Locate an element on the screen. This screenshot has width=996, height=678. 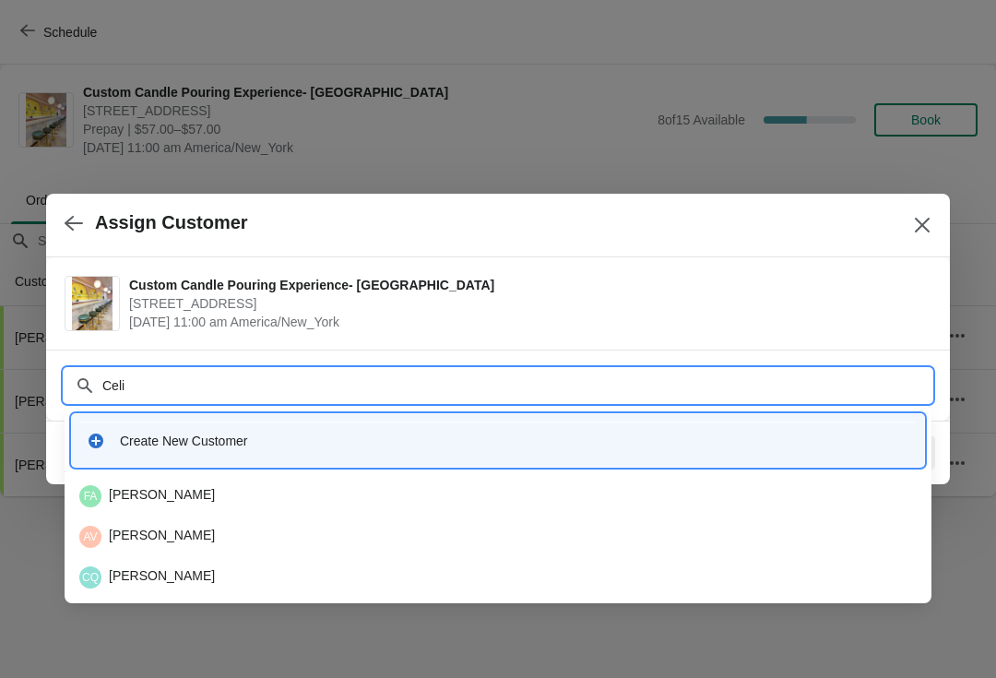
li: Francelene Amisial is located at coordinates (498, 496).